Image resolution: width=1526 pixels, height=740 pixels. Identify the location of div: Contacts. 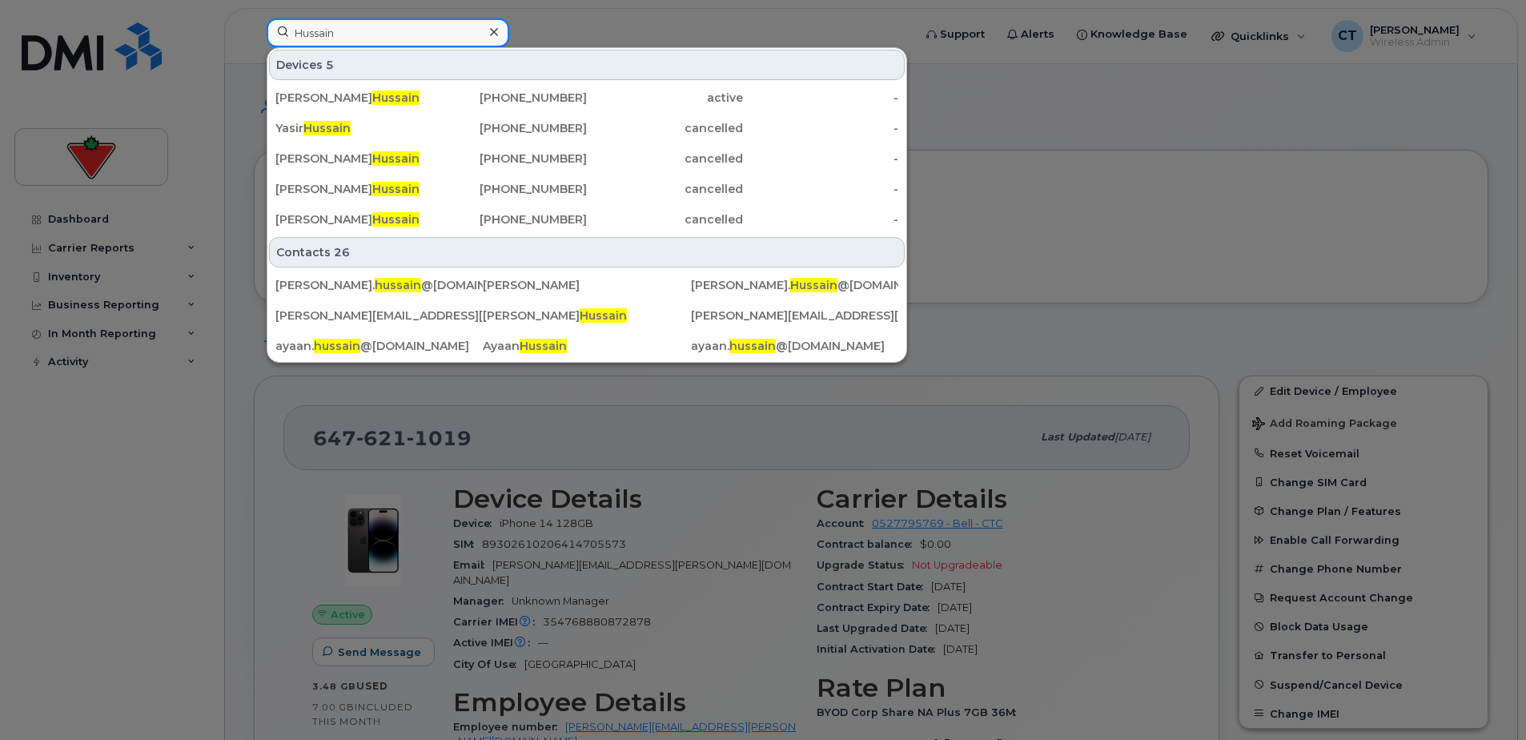
(587, 252).